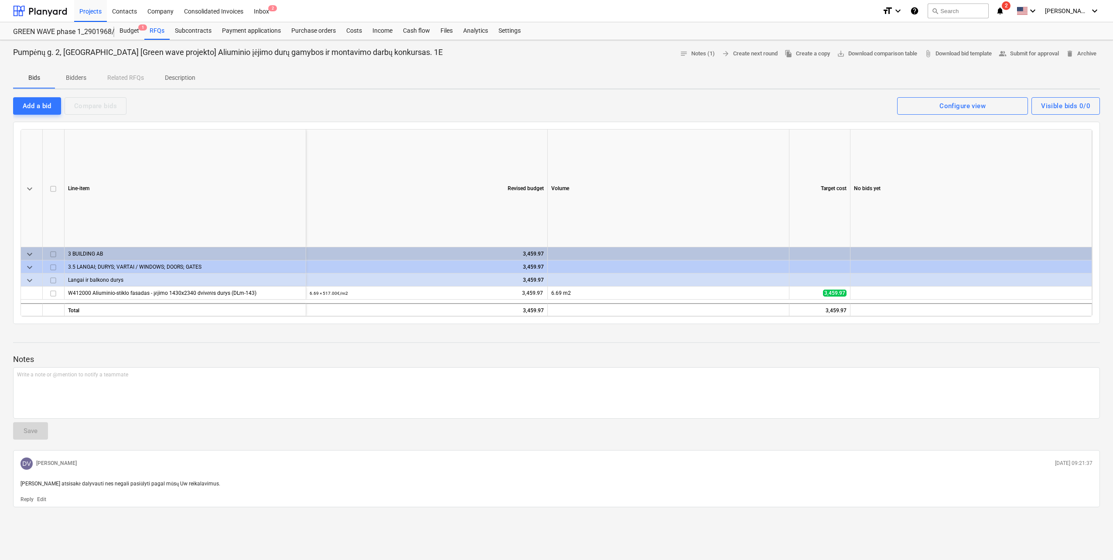 Image resolution: width=1113 pixels, height=560 pixels. Describe the element at coordinates (58, 32) in the screenshot. I see `div: GREEN WAVE phase 1_2901968/2901969/2901972` at that location.